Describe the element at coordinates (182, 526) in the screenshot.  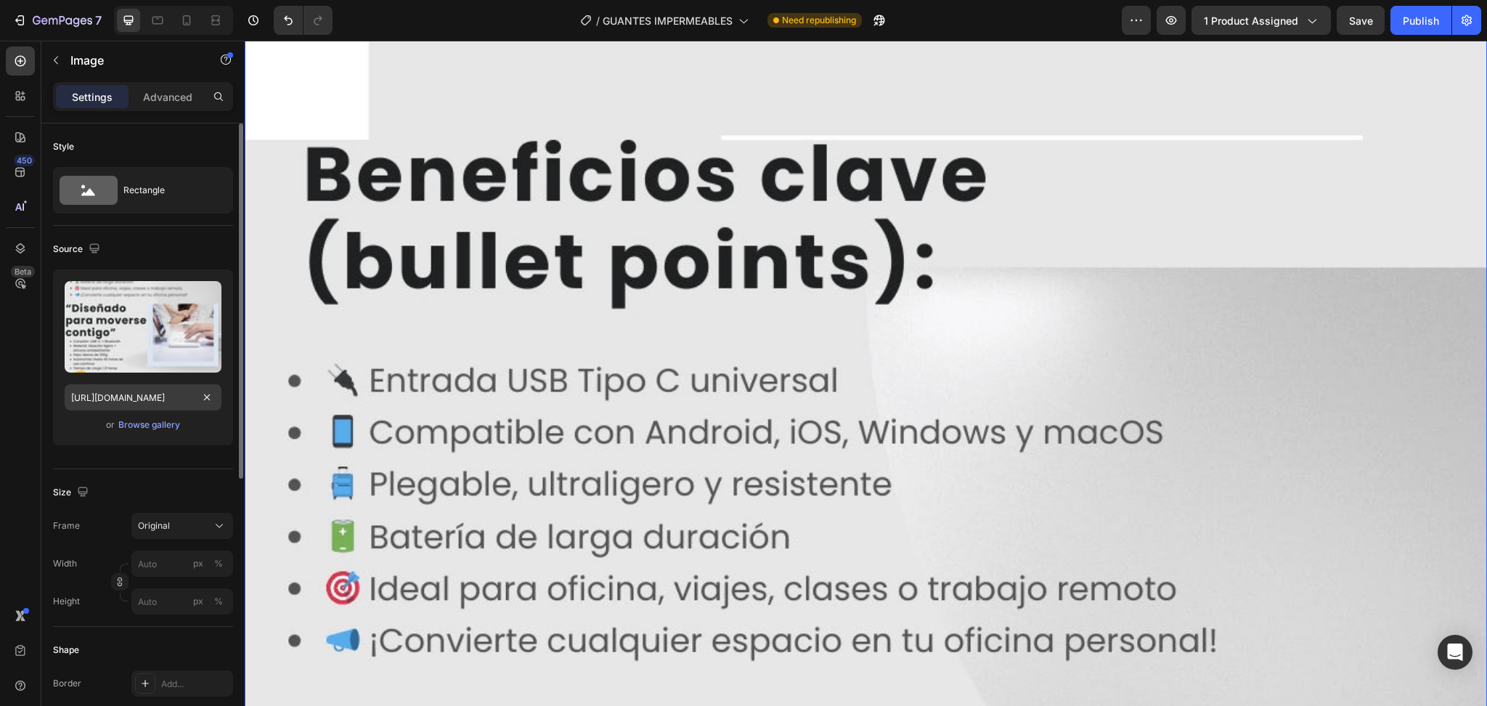
I see `button: Original` at that location.